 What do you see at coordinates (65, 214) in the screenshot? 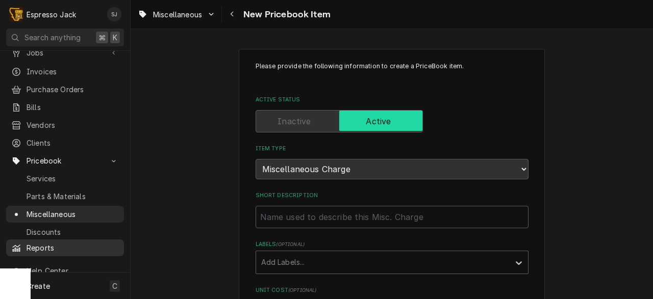
I see `a: Miscellaneous` at bounding box center [65, 214].